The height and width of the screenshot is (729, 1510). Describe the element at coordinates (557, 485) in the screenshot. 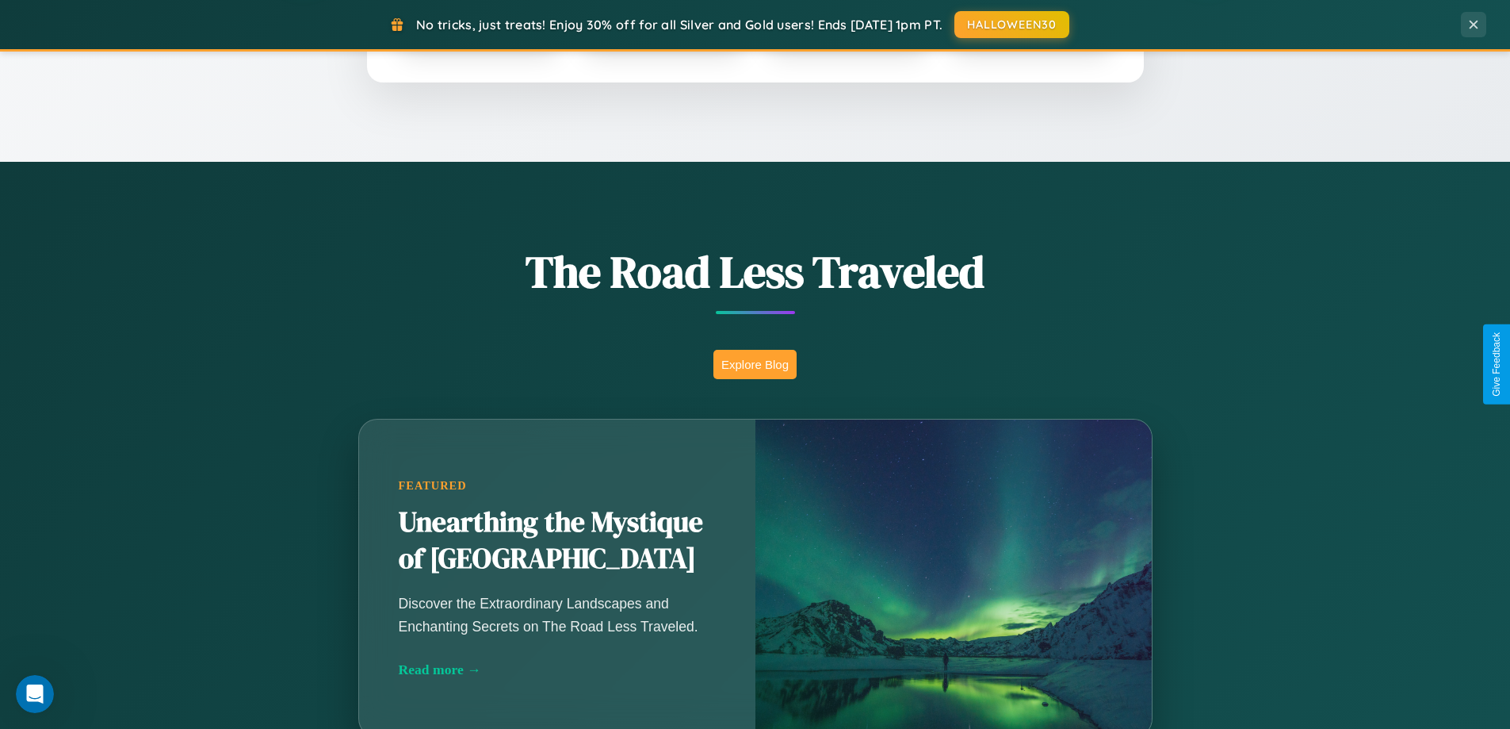

I see `div: Featured` at that location.